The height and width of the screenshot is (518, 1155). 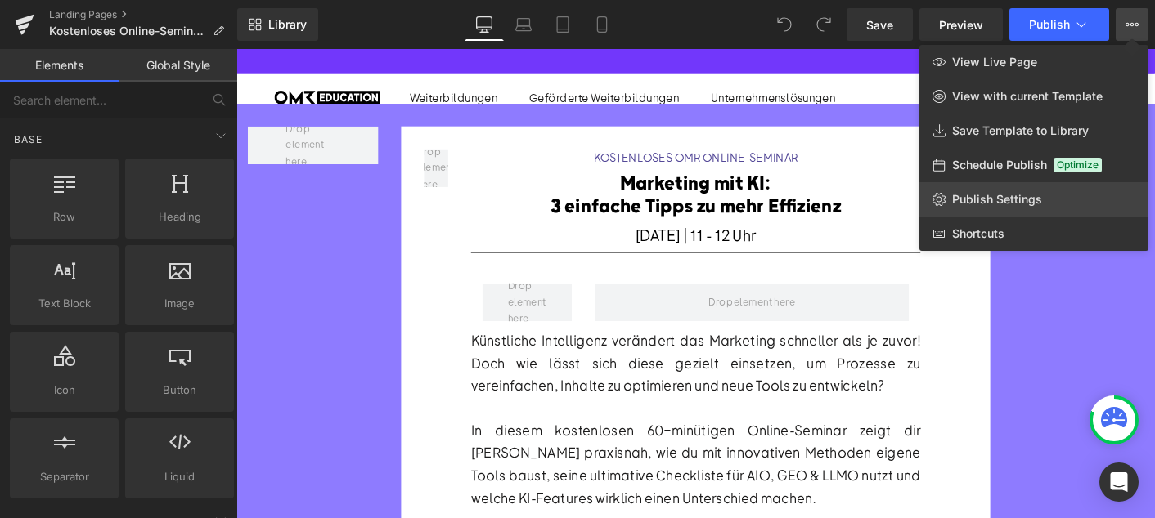 I want to click on button: View Live PageView with current TemplateSave Template to LibrarySchedule PublishOptimizePublish S..., so click(x=1132, y=25).